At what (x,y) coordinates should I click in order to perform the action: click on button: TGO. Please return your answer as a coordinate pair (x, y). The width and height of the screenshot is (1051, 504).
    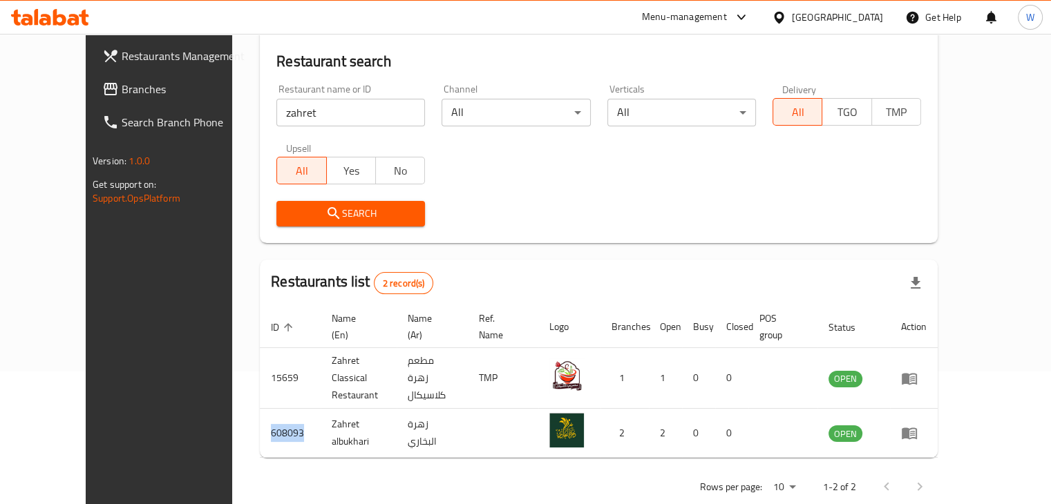
    Looking at the image, I should click on (846, 112).